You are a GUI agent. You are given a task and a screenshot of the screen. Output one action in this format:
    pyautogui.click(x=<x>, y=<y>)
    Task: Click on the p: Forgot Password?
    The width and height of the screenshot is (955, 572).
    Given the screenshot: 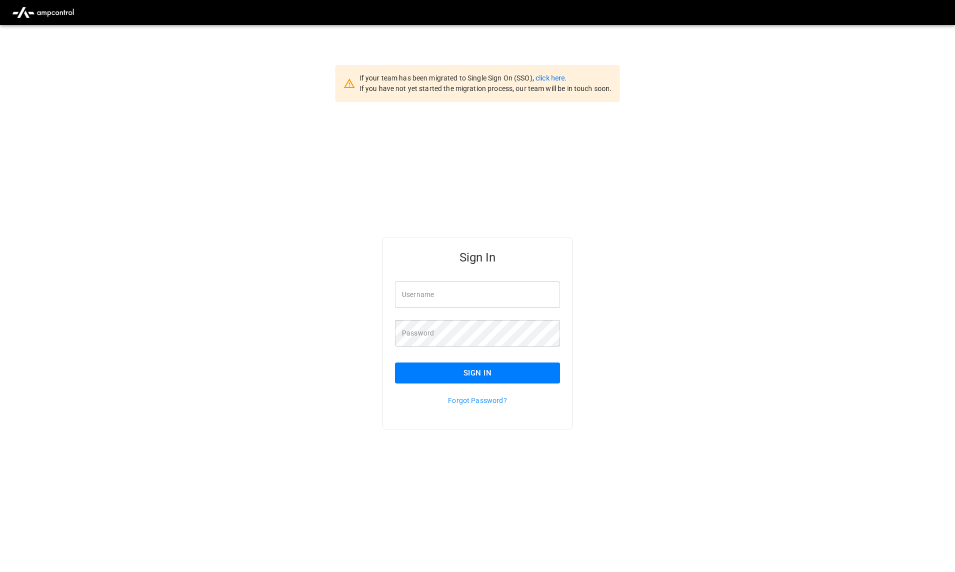 What is the action you would take?
    pyautogui.click(x=477, y=401)
    